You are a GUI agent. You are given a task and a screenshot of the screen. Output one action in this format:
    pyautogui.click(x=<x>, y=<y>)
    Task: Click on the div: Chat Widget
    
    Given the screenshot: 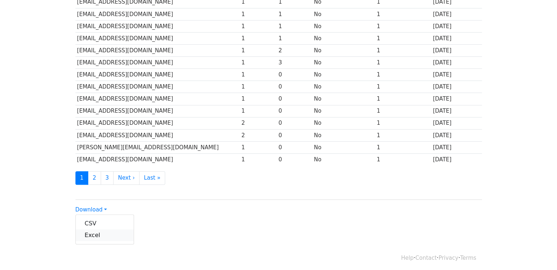 What is the action you would take?
    pyautogui.click(x=539, y=253)
    